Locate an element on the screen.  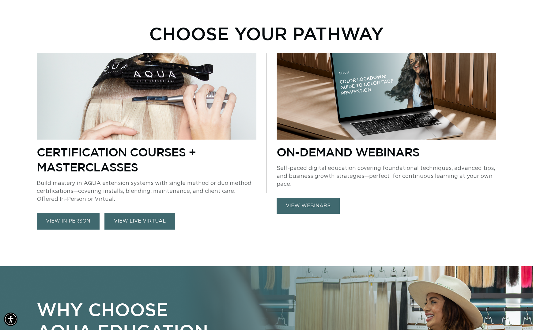
p: Certification Courses + Masterclasses is located at coordinates (146, 160).